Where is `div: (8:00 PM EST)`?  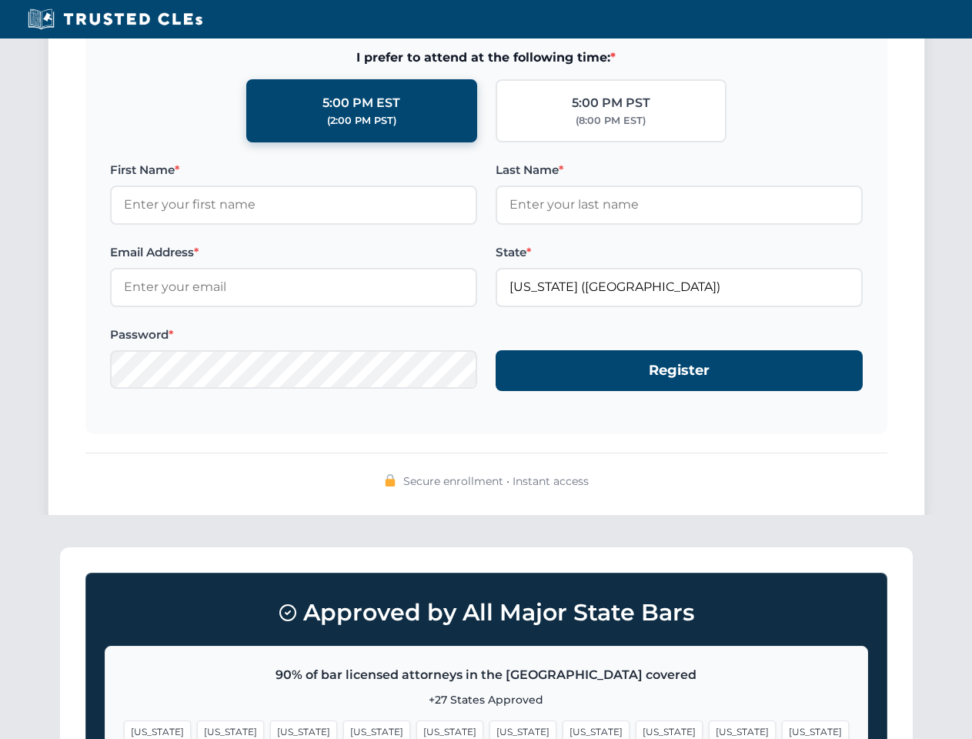 div: (8:00 PM EST) is located at coordinates (610, 121).